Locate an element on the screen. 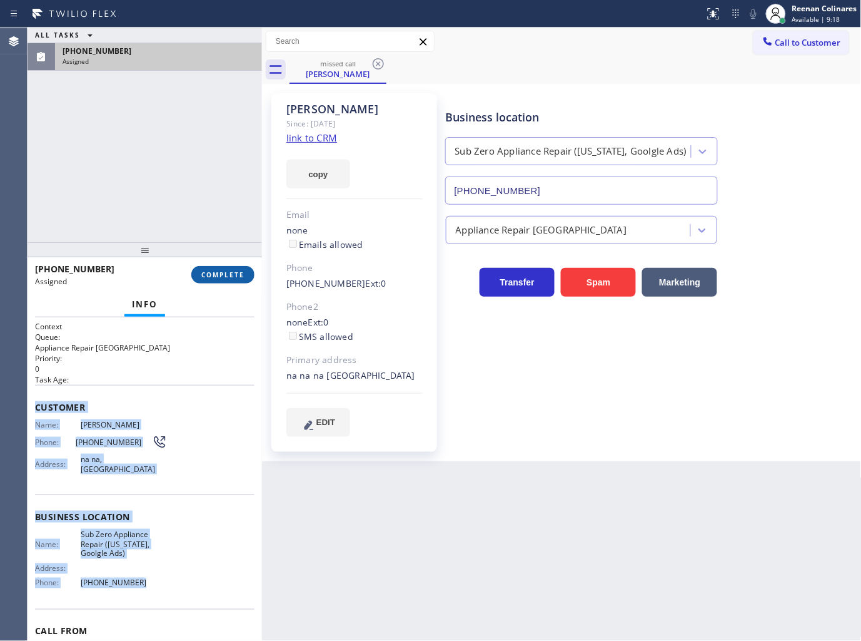 This screenshot has width=861, height=641. h2: Task Age: is located at coordinates (144, 379).